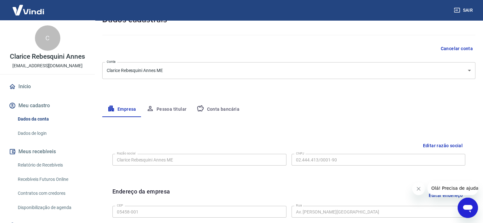 This screenshot has height=223, width=483. What do you see at coordinates (29, 7) in the screenshot?
I see `span: Olá! Precisa de ajuda?` at bounding box center [29, 7].